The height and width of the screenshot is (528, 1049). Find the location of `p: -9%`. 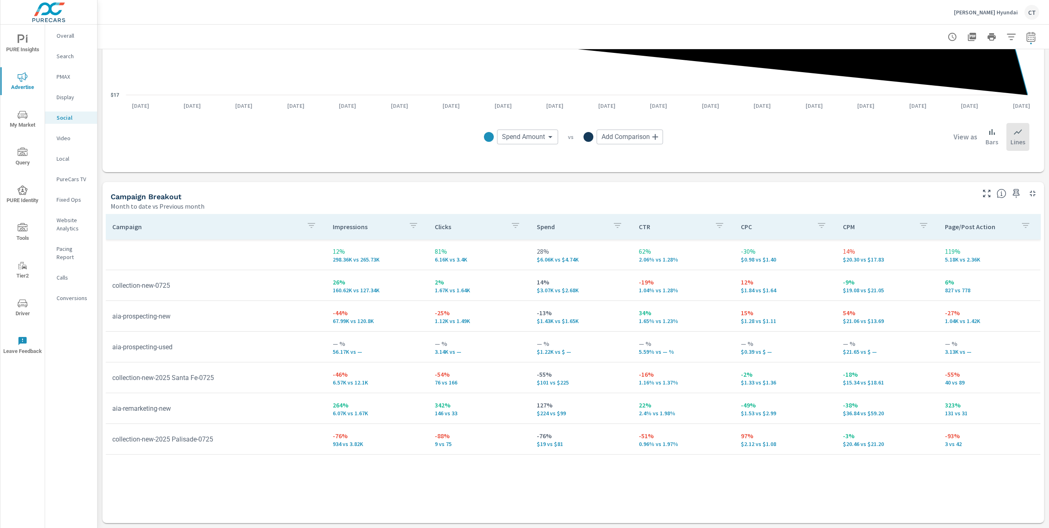

p: -9% is located at coordinates (887, 282).